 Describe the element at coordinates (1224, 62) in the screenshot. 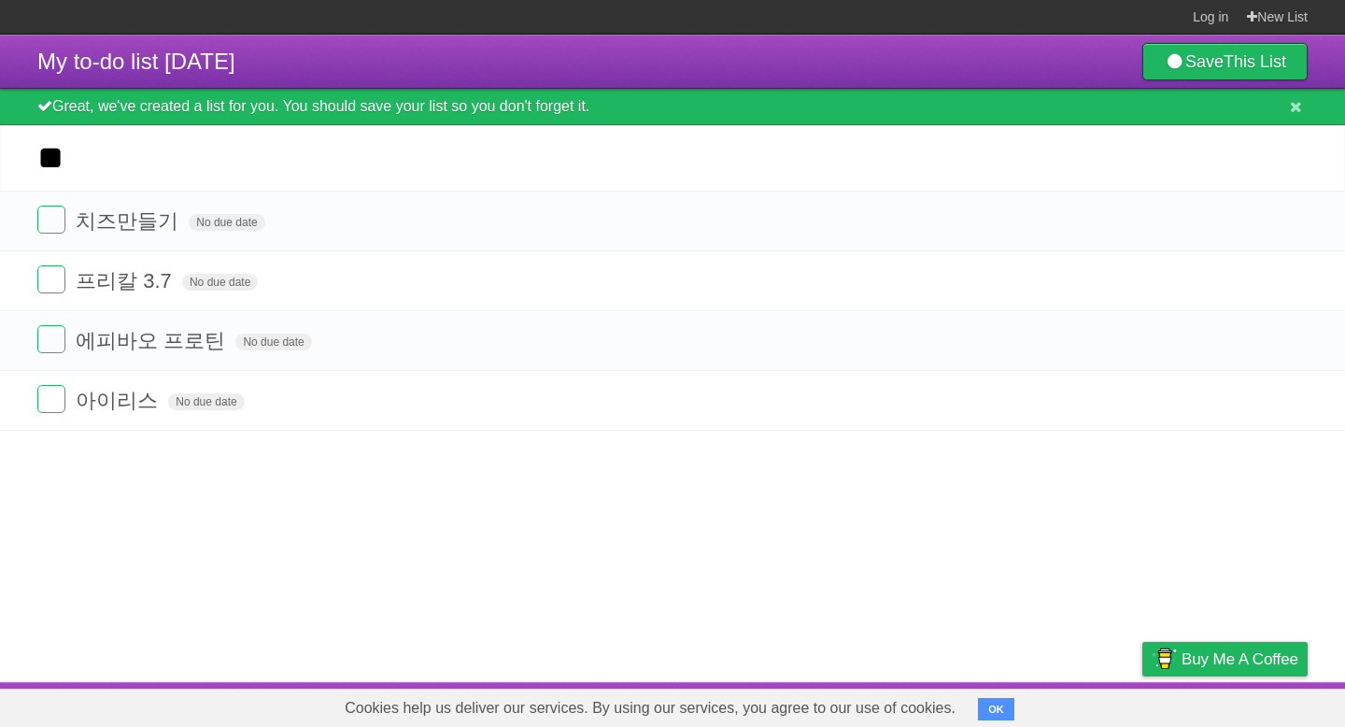

I see `a: SaveThis List` at that location.